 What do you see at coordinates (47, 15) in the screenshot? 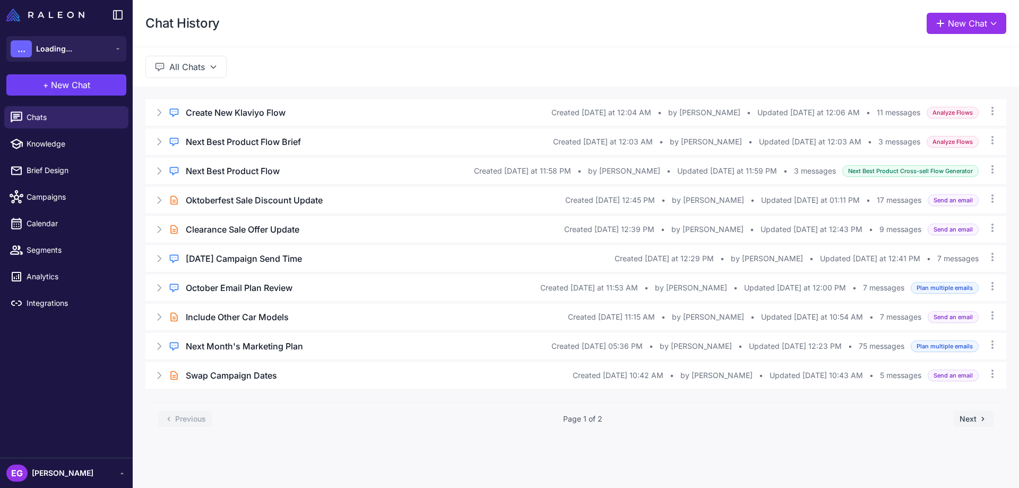
I see `a: Raleon Logo` at bounding box center [47, 15].